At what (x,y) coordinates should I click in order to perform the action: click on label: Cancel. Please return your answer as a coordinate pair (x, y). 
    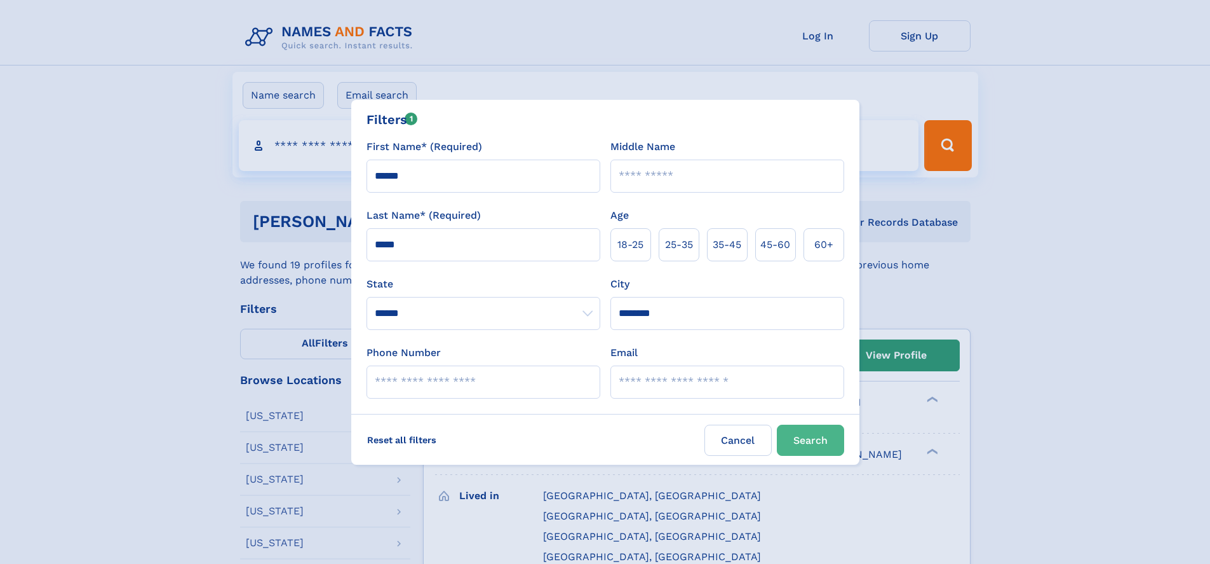
    Looking at the image, I should click on (738, 440).